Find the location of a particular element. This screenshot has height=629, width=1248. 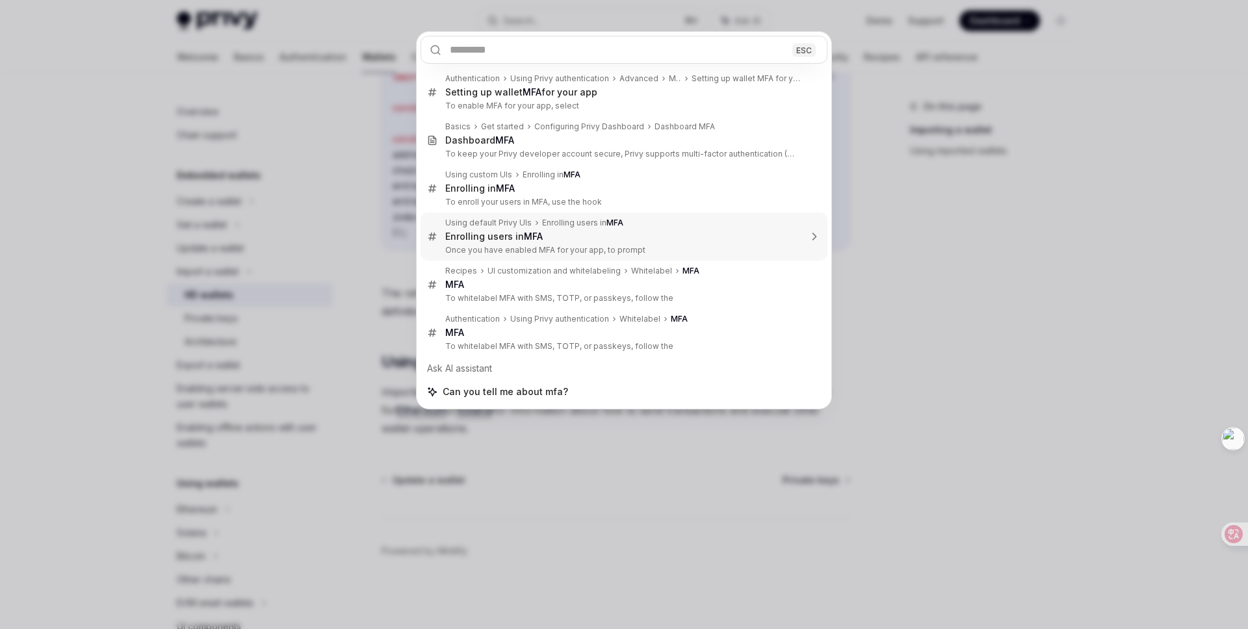

div: Dashboard MFA is located at coordinates (684, 127).